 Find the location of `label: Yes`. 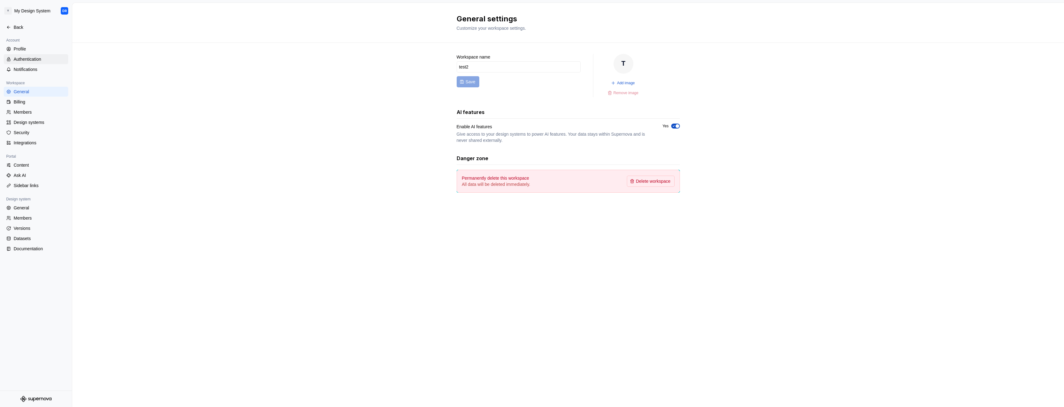

label: Yes is located at coordinates (666, 126).